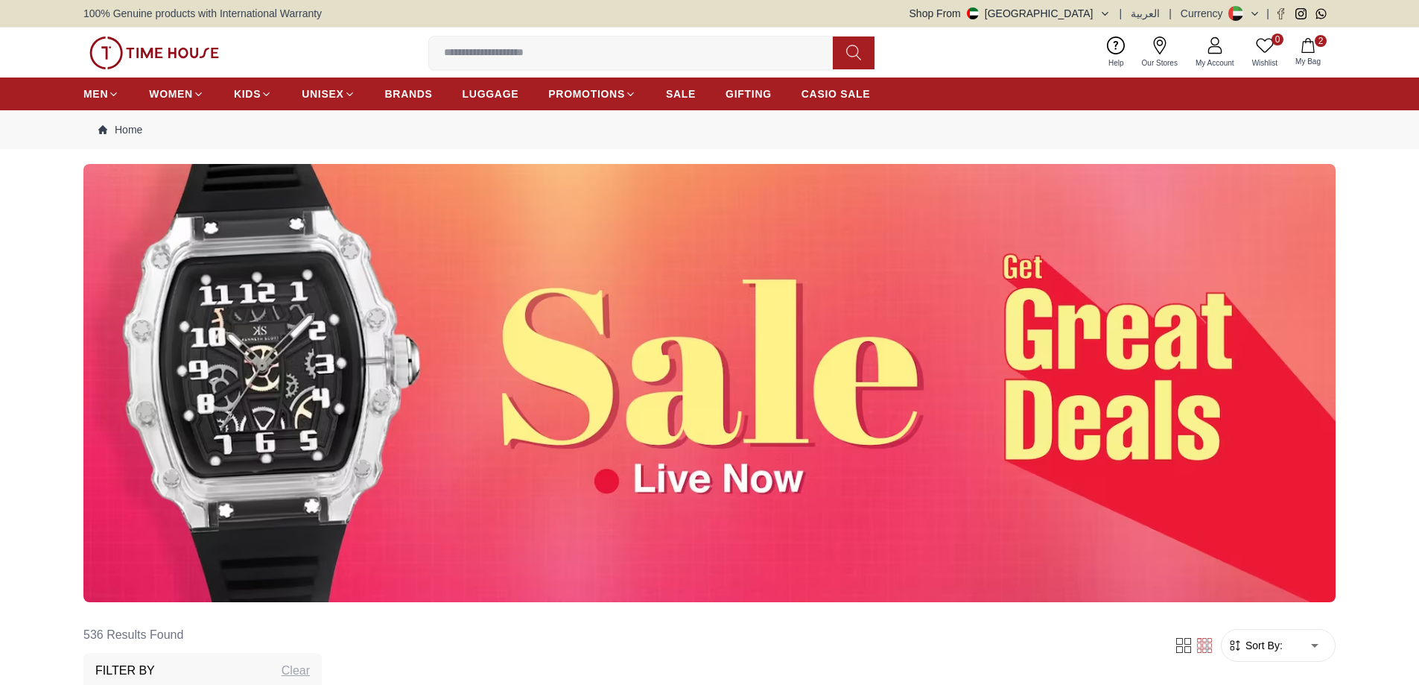  What do you see at coordinates (101, 94) in the screenshot?
I see `a: MEN` at bounding box center [101, 94].